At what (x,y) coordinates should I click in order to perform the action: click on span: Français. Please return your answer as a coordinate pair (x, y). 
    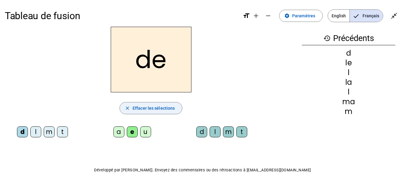
    Looking at the image, I should click on (366, 16).